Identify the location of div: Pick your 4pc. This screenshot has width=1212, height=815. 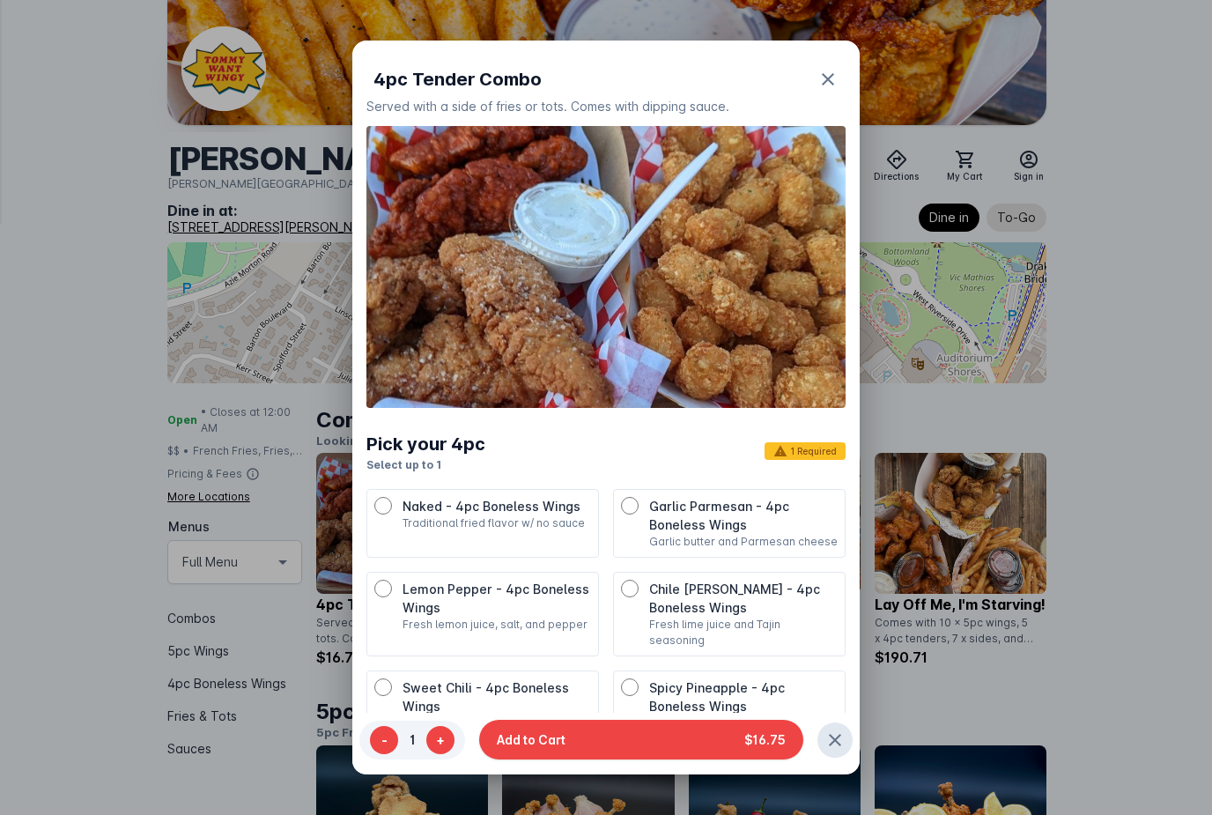
(425, 444).